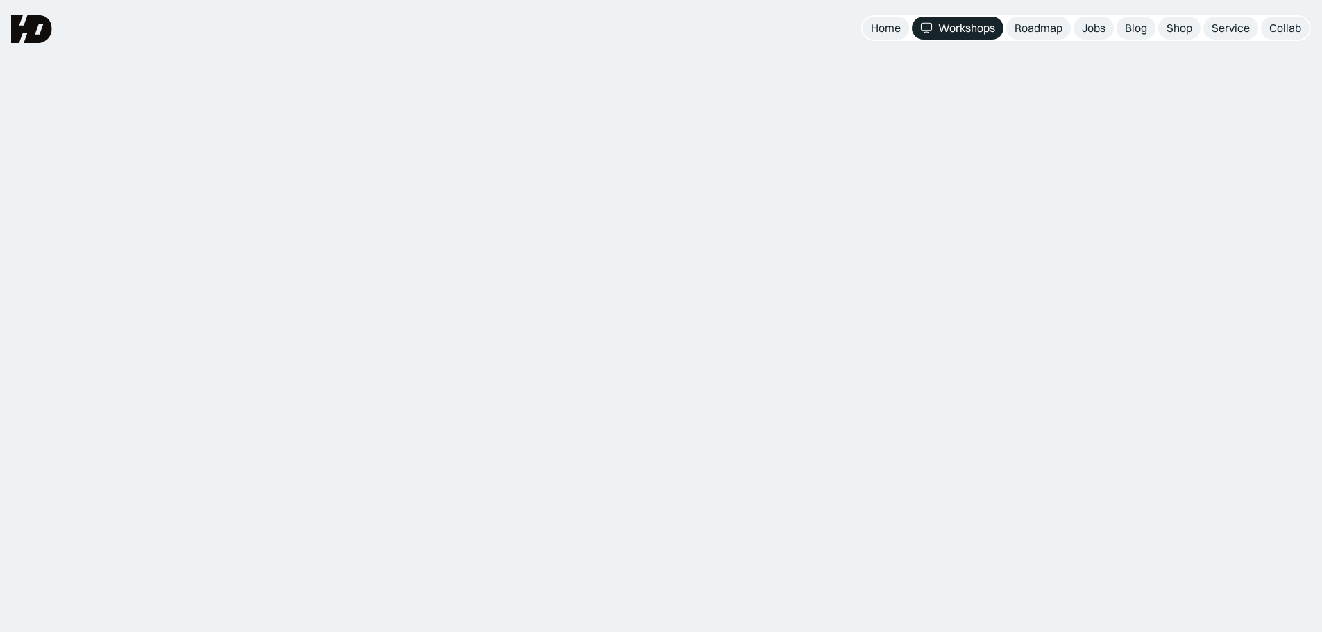  I want to click on a: Collab, so click(1286, 28).